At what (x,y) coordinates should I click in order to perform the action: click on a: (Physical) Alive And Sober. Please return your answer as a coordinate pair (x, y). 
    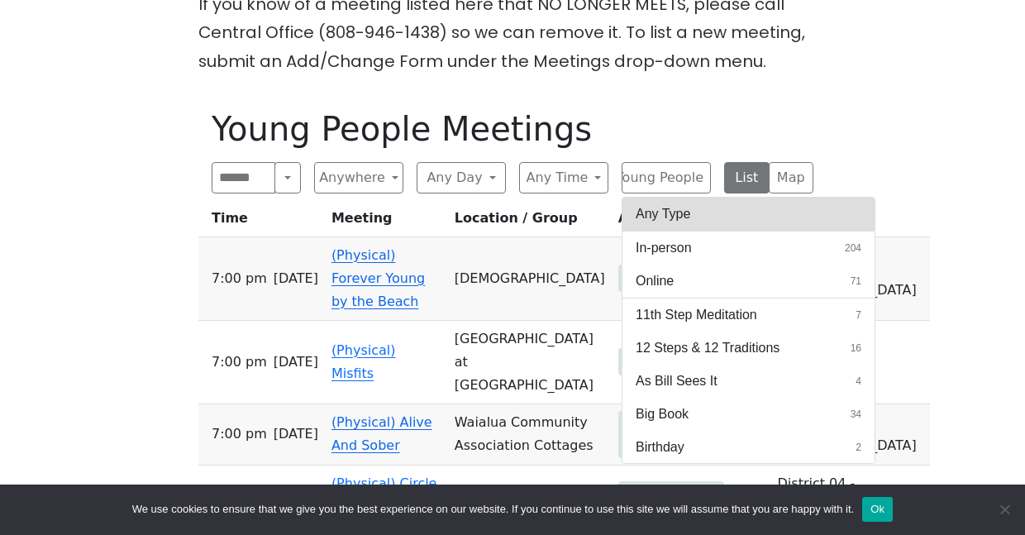
    Looking at the image, I should click on (382, 433).